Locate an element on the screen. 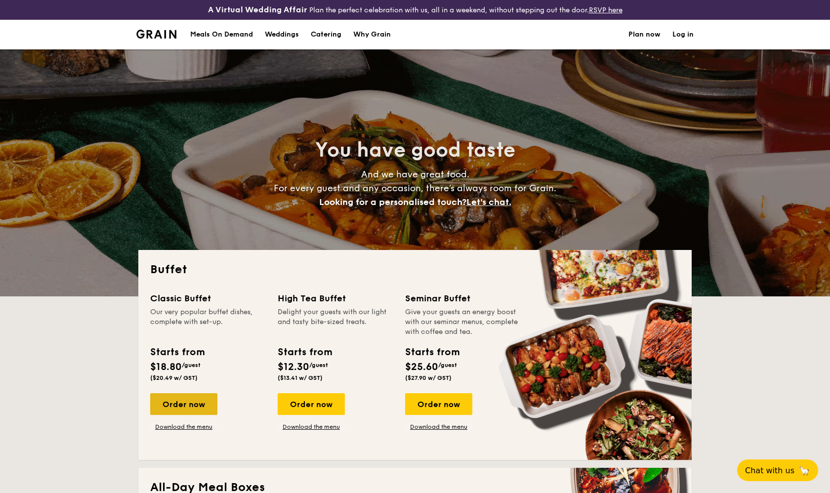 This screenshot has height=493, width=830. div: Meals On Demand is located at coordinates (221, 35).